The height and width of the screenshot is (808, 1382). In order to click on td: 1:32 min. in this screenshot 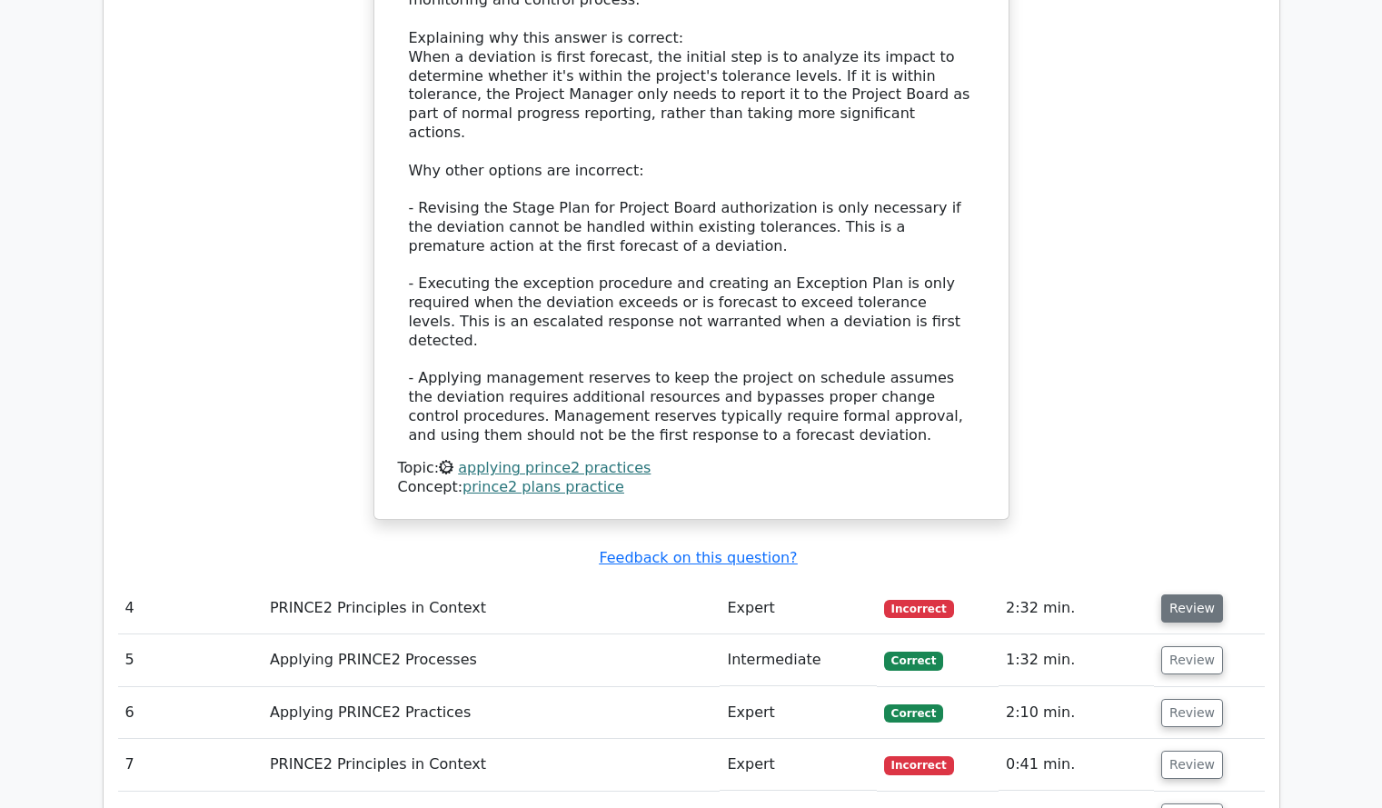, I will do `click(1076, 660)`.